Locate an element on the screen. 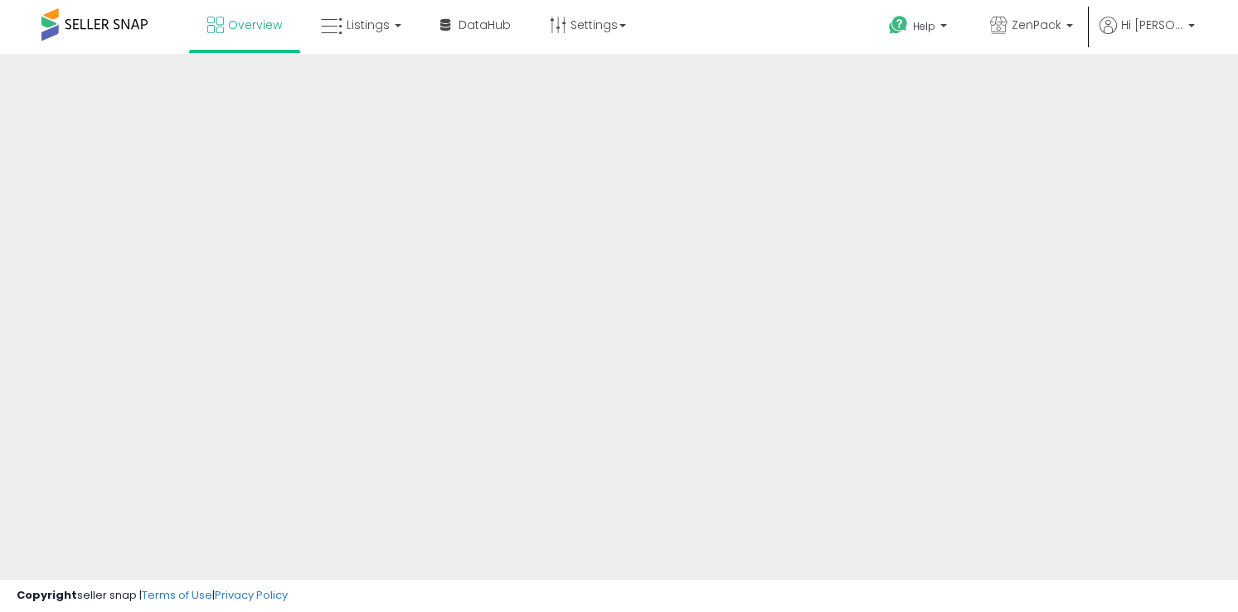 The image size is (1238, 612). div: seller snap | | is located at coordinates (152, 595).